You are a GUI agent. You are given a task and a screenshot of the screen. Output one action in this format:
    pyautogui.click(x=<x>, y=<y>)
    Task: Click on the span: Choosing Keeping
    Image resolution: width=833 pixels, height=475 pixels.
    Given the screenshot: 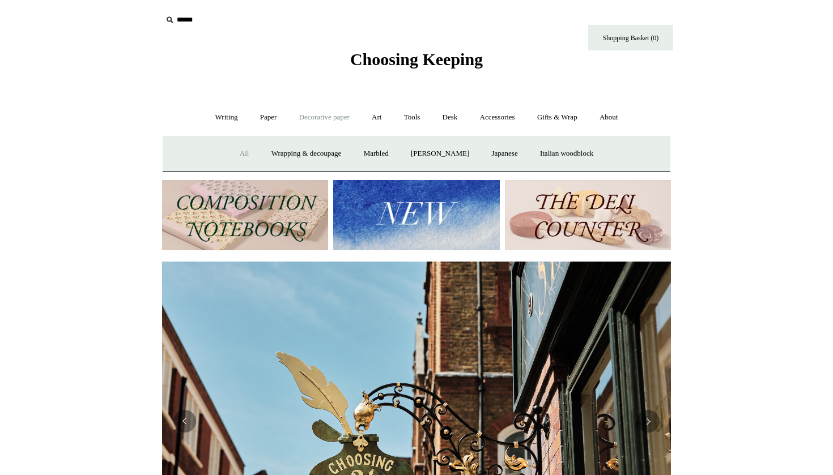 What is the action you would take?
    pyautogui.click(x=416, y=59)
    